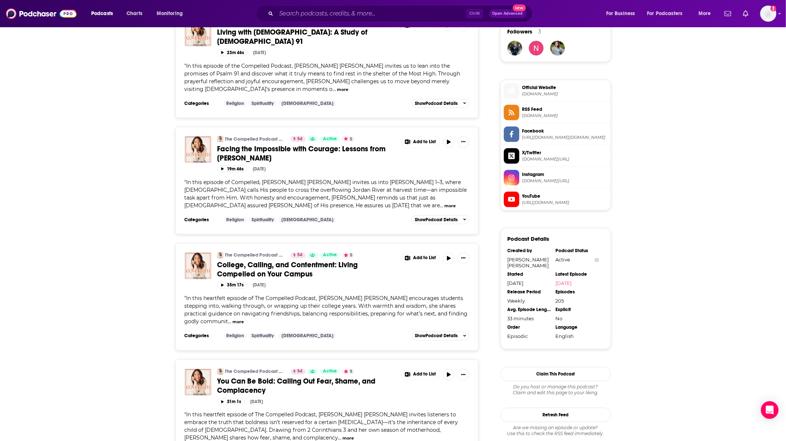 The image size is (786, 441). I want to click on svg: Add a profile image, so click(774, 8).